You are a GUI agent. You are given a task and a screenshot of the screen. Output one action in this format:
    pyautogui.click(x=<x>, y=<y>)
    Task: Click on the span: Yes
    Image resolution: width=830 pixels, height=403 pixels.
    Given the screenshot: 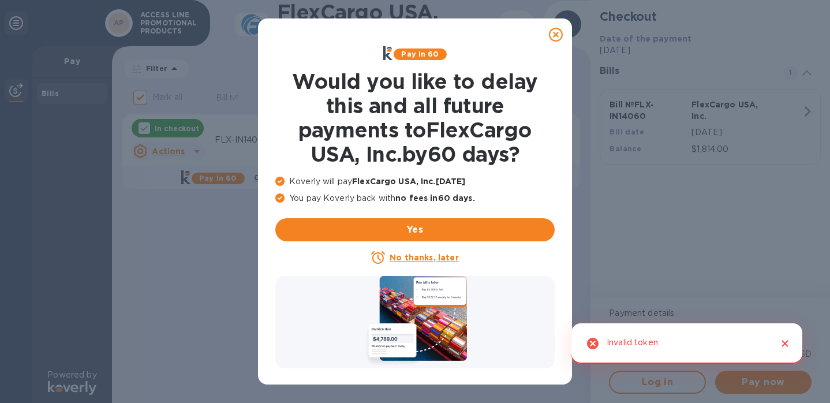 What is the action you would take?
    pyautogui.click(x=415, y=230)
    